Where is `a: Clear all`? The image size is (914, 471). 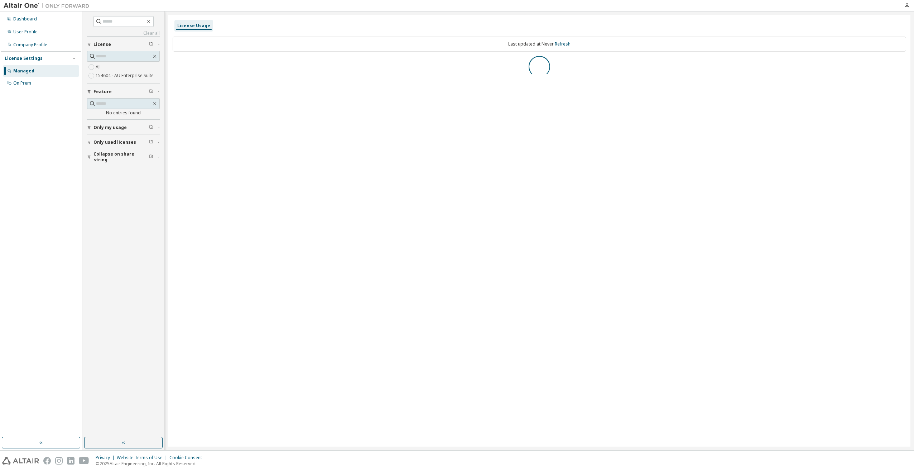 a: Clear all is located at coordinates (123, 33).